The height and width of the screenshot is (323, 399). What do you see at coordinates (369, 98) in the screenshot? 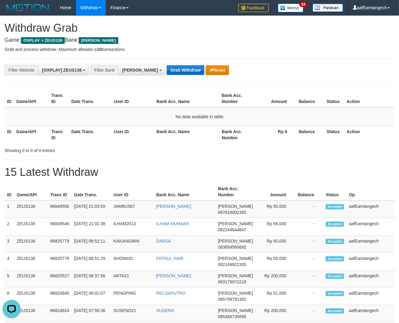
I see `th: Action` at bounding box center [369, 98].